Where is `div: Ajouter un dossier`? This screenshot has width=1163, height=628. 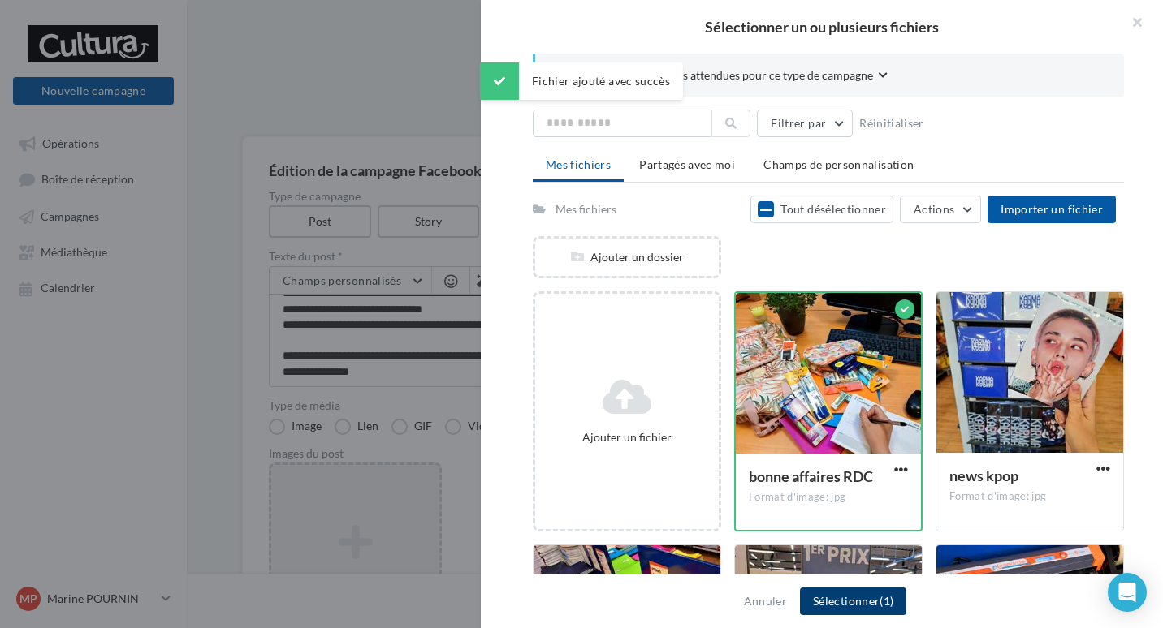
div: Ajouter un dossier is located at coordinates (627, 257).